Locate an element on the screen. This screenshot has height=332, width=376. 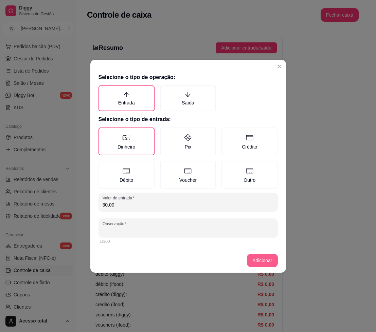
label: Observação is located at coordinates (115, 224).